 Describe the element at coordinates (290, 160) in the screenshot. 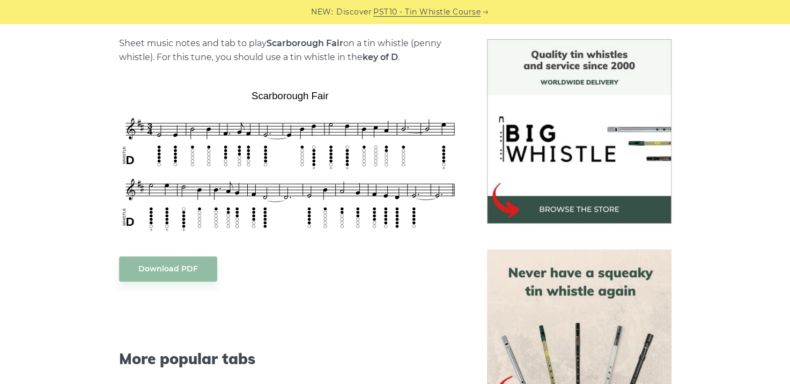

I see `img: Scarborough Fair Tin Whistle Tab & Sheet Music` at that location.